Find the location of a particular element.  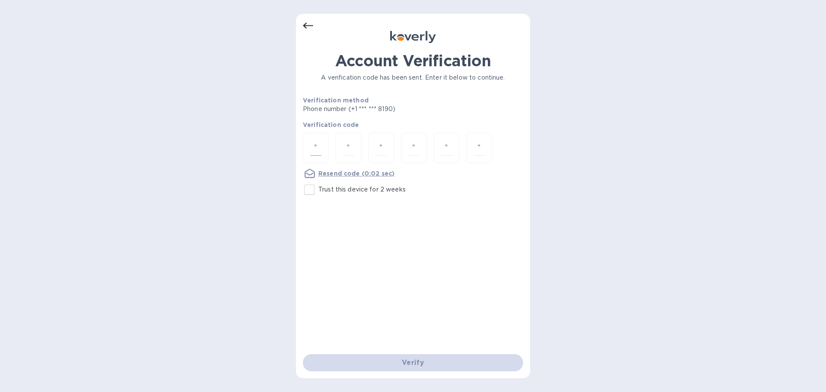

h1: Account Verification is located at coordinates (413, 61).